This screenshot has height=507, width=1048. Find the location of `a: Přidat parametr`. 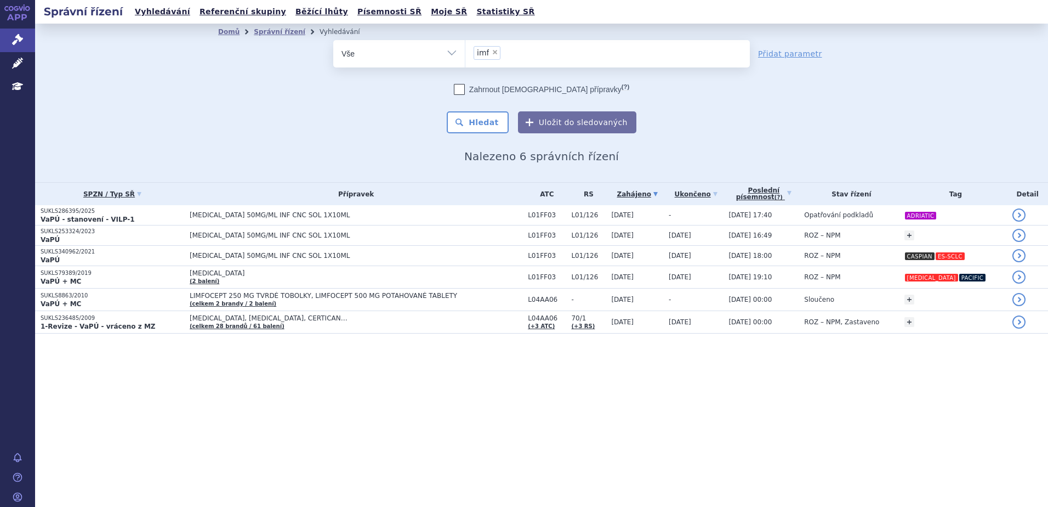

a: Přidat parametr is located at coordinates (790, 54).